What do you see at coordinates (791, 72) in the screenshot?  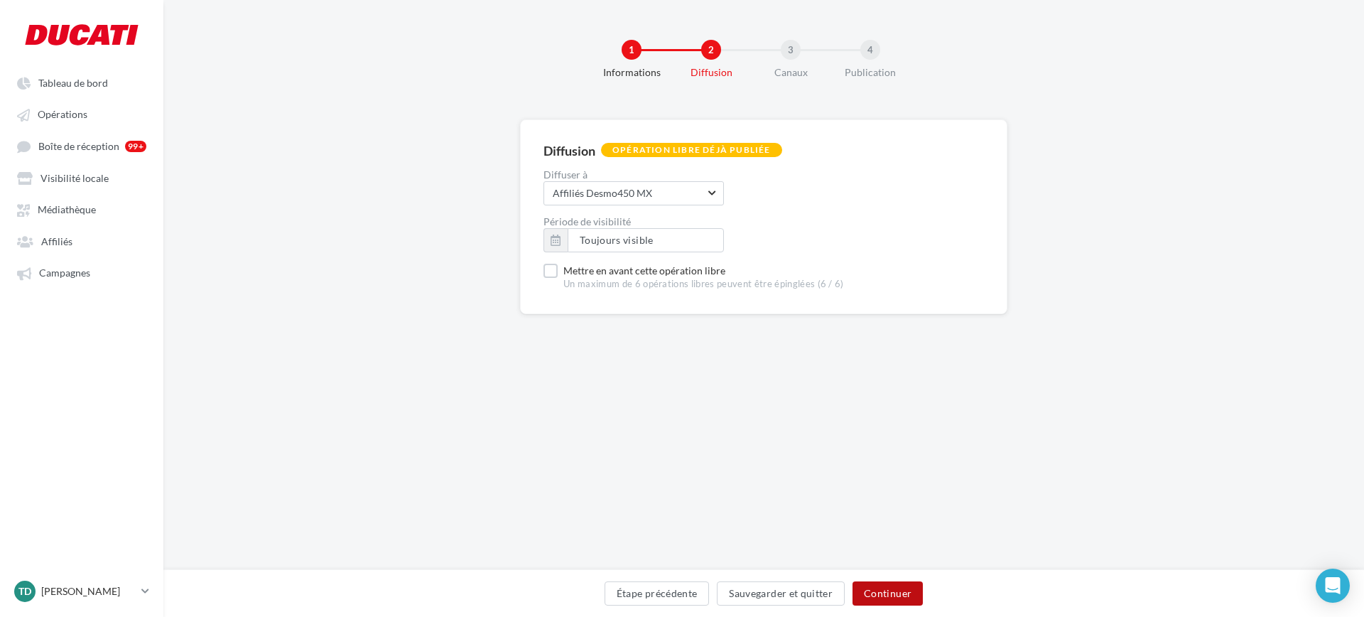 I see `div: Canaux` at bounding box center [791, 72].